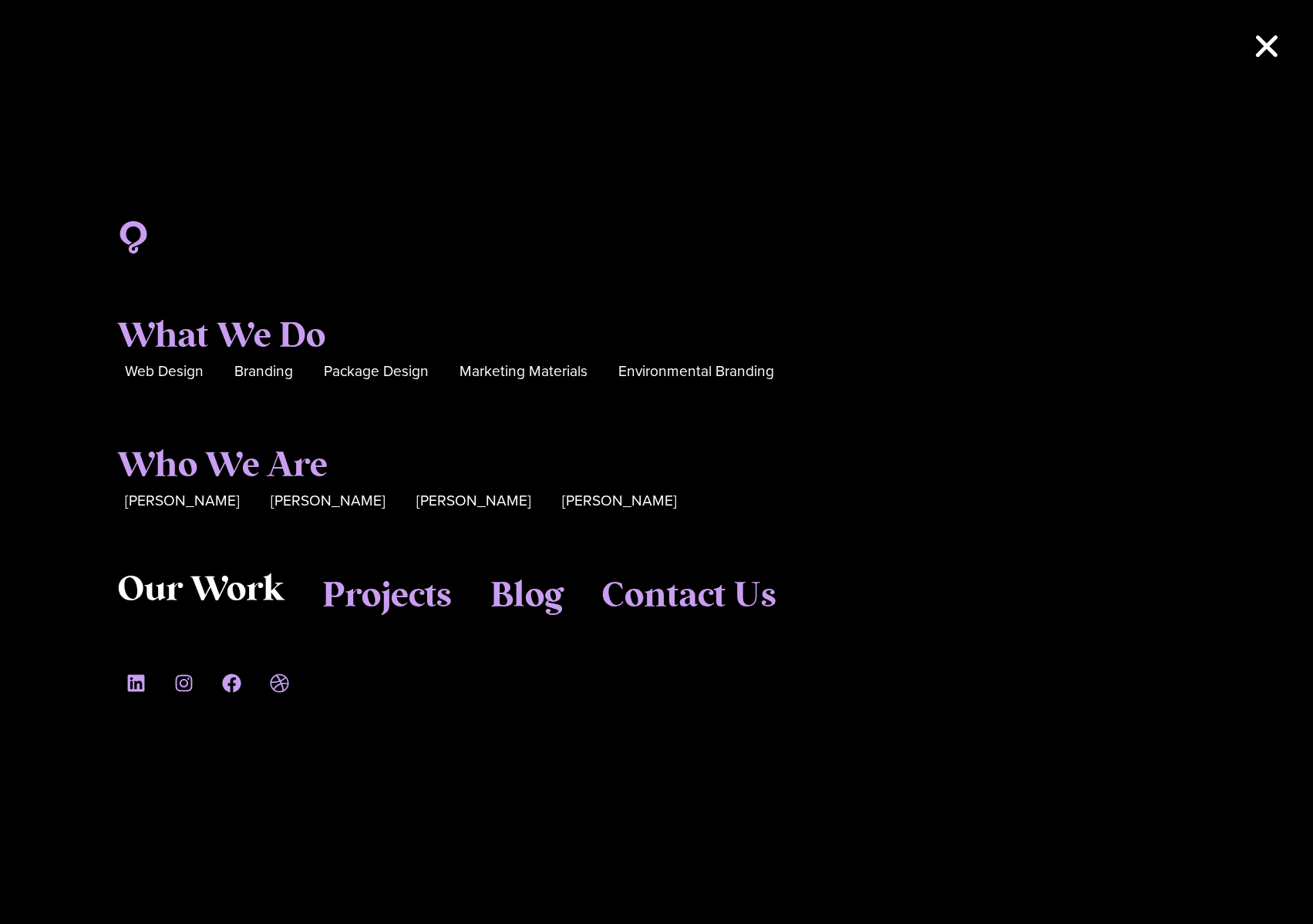 The height and width of the screenshot is (924, 1313). I want to click on a: Blog, so click(526, 596).